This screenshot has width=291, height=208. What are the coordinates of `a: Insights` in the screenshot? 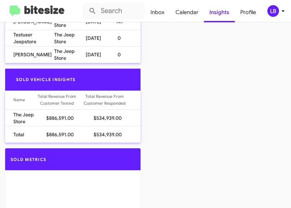 It's located at (219, 12).